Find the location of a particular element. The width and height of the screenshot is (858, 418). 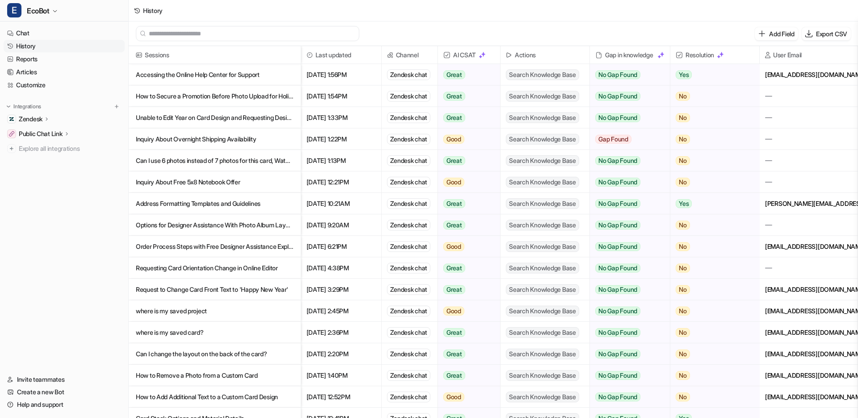

button: Export CSV is located at coordinates (827, 34).